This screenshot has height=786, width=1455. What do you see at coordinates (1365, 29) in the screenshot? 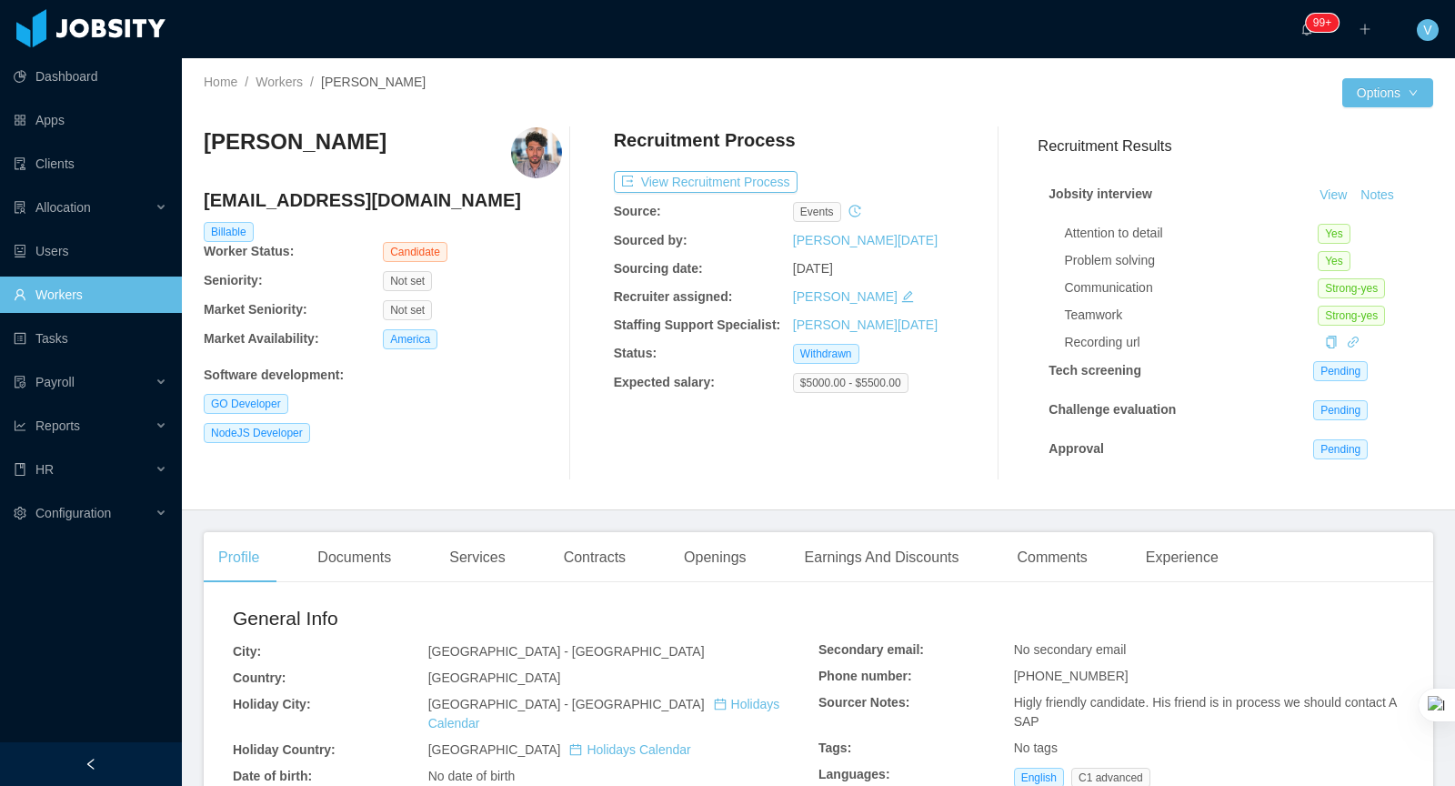
I see `i: icon: plus` at bounding box center [1365, 29].